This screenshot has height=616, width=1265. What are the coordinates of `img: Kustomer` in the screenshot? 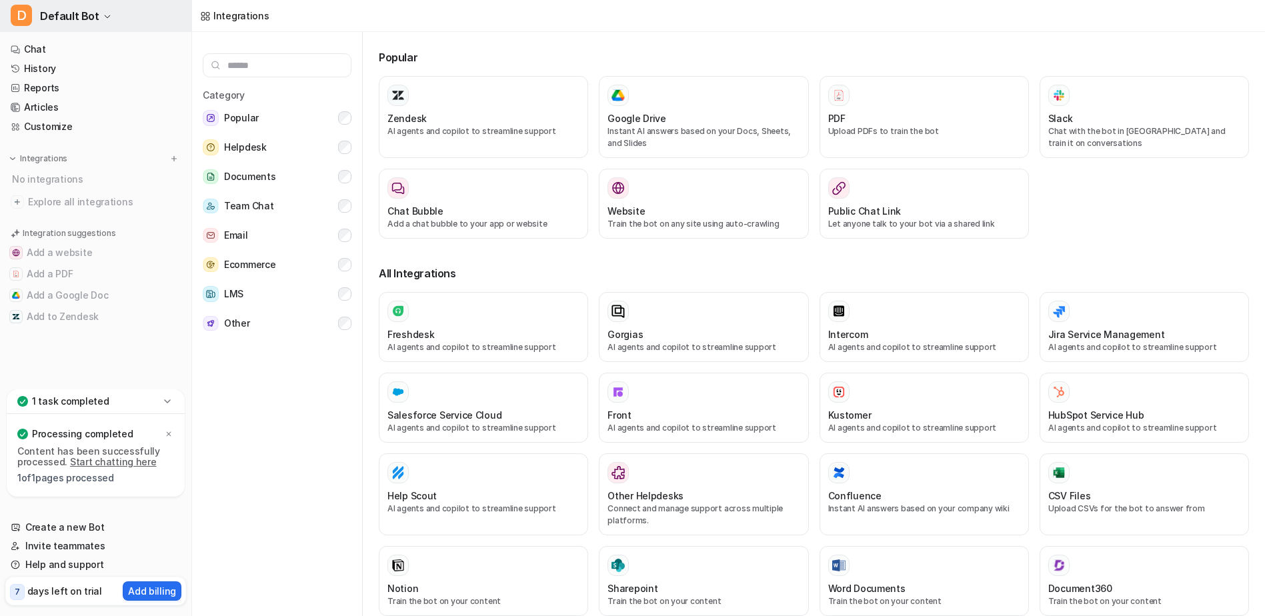 It's located at (839, 392).